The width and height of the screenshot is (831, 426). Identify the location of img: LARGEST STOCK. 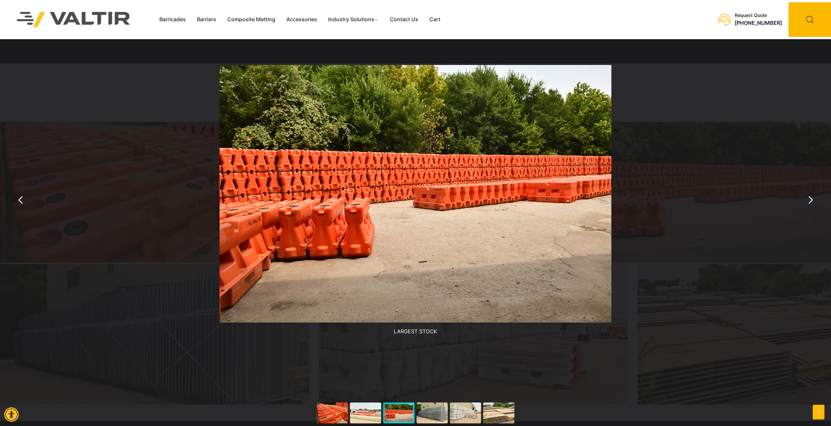
(416, 194).